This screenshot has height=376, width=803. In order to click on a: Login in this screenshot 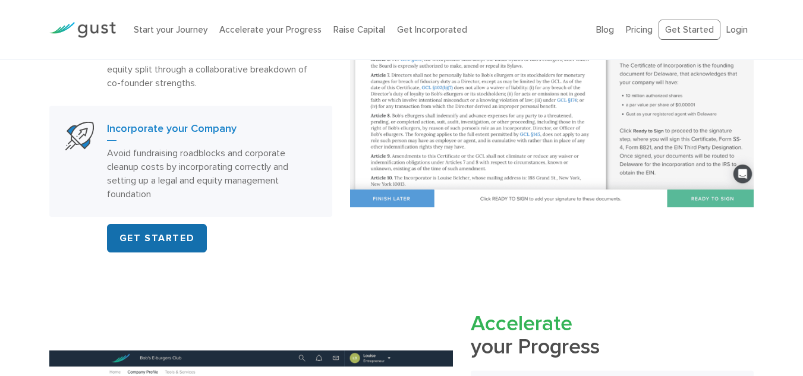, I will do `click(737, 30)`.